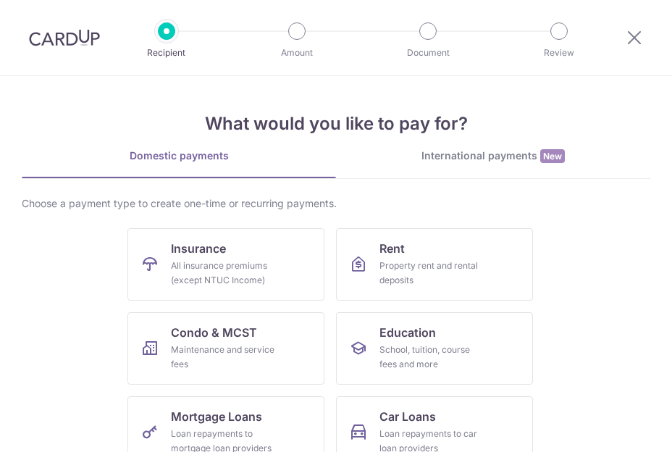  I want to click on span: Insurance, so click(199, 249).